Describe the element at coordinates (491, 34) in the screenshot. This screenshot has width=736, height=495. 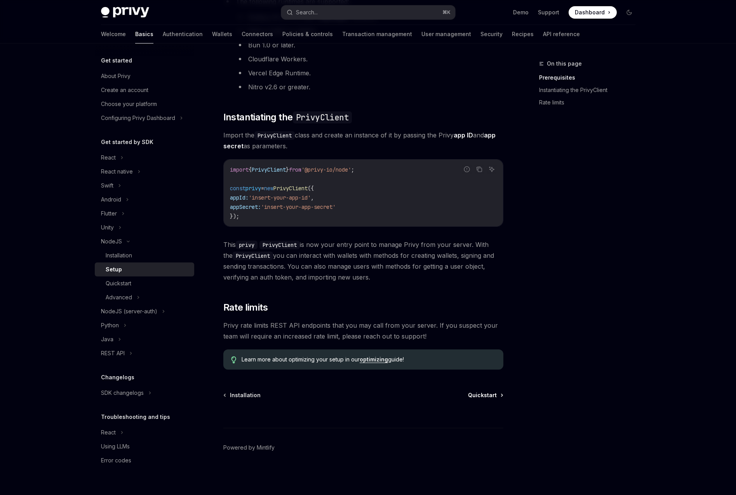
I see `a: Security` at that location.